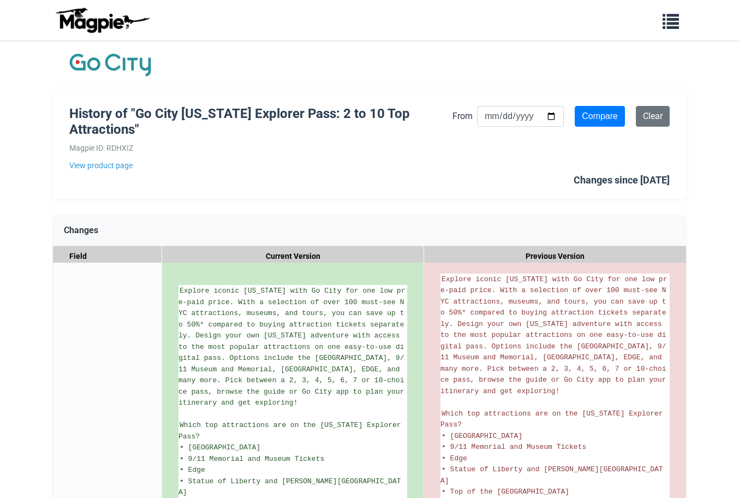  What do you see at coordinates (108, 256) in the screenshot?
I see `div: Field` at bounding box center [108, 256].